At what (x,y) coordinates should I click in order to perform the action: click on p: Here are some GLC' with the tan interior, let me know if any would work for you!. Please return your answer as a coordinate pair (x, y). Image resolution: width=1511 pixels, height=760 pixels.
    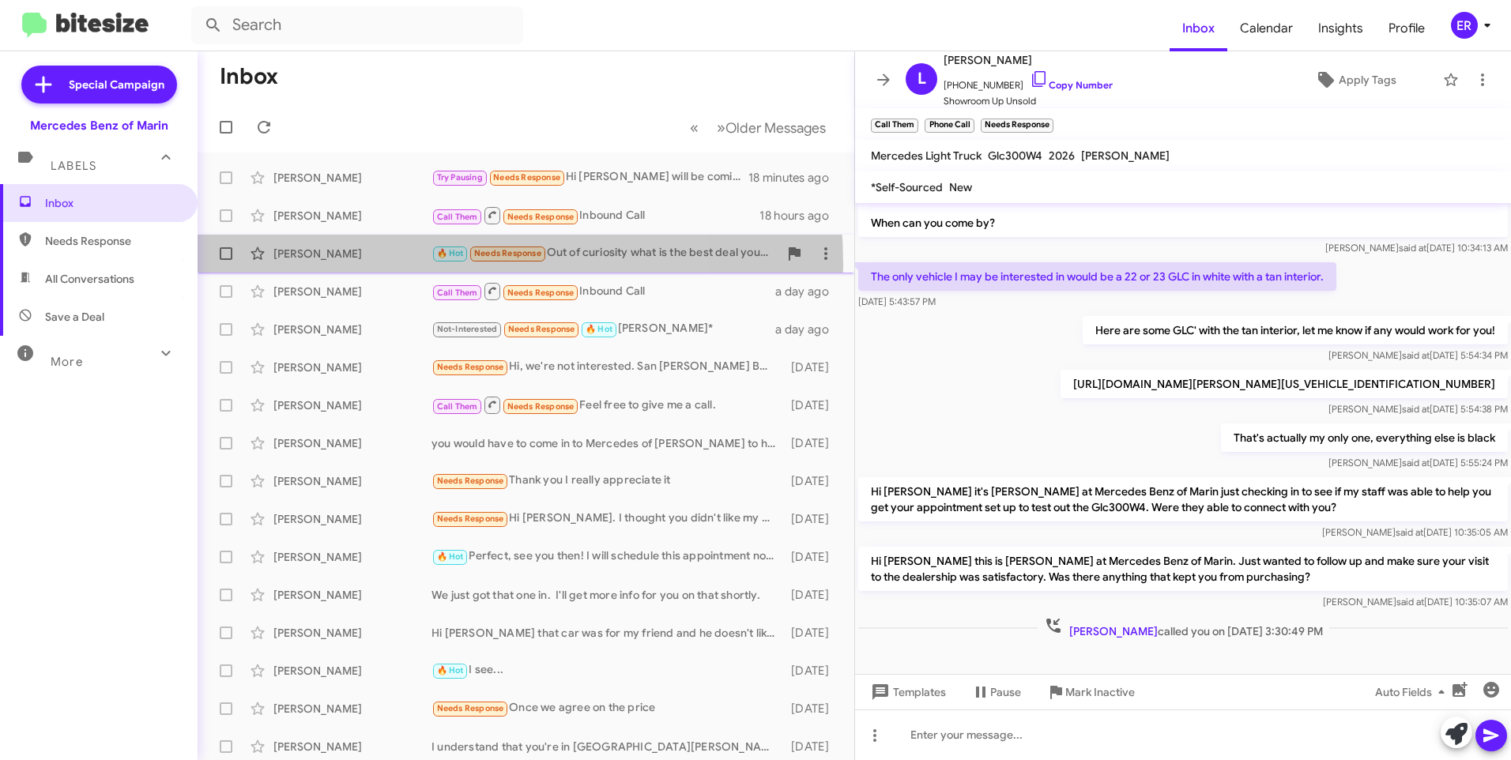
    Looking at the image, I should click on (1295, 330).